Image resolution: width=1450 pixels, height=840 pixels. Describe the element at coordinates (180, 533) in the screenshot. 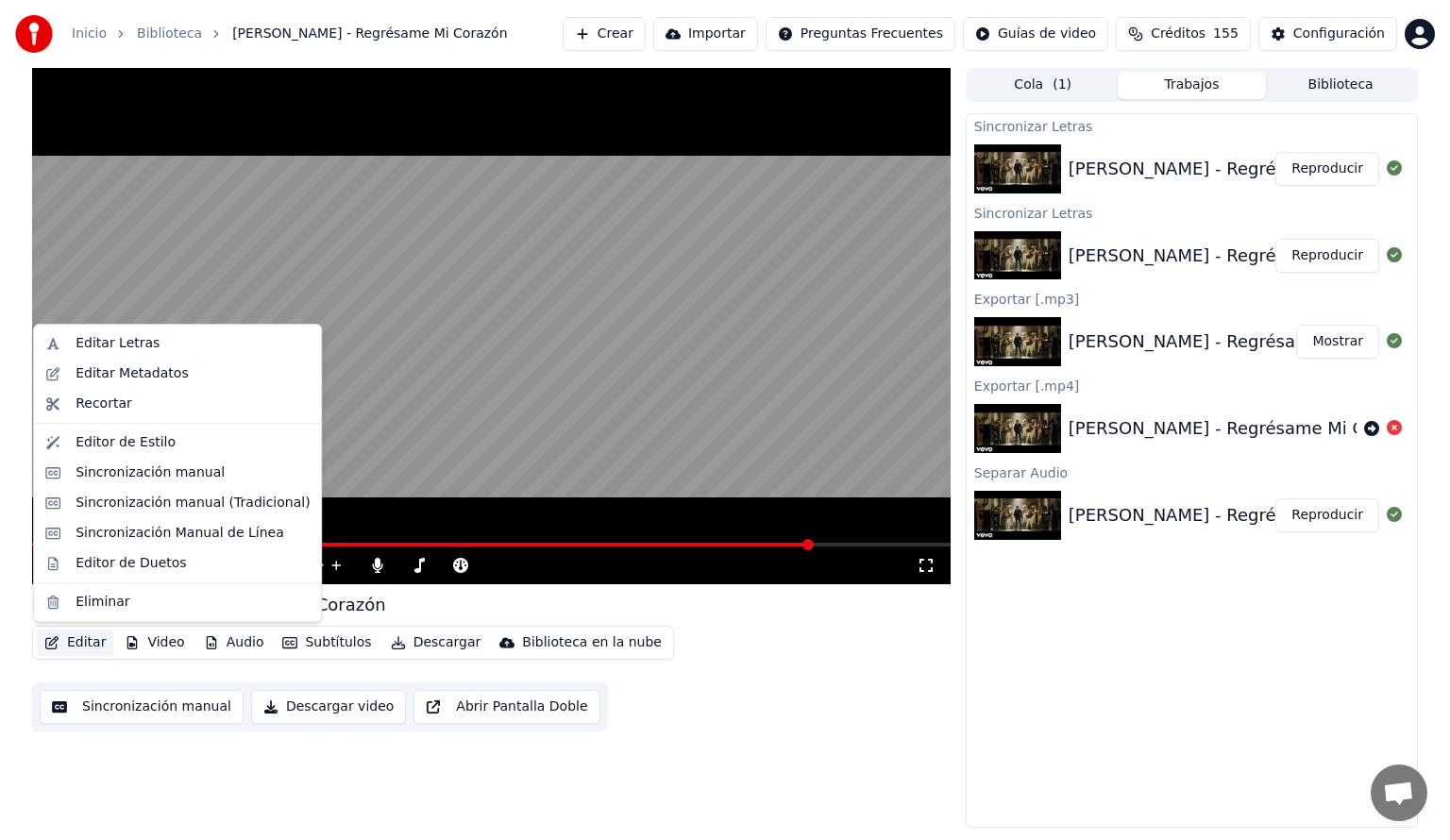

I see `div: Sincronización Manual de Línea` at that location.